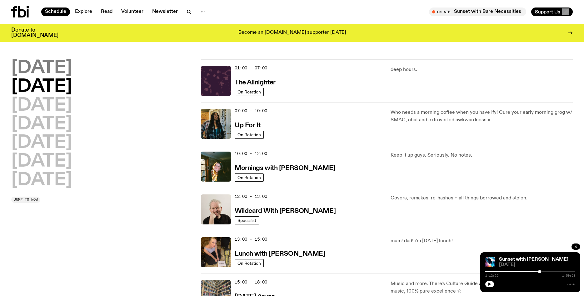 This screenshot has height=296, width=584. I want to click on span: 1:59:58, so click(568, 275).